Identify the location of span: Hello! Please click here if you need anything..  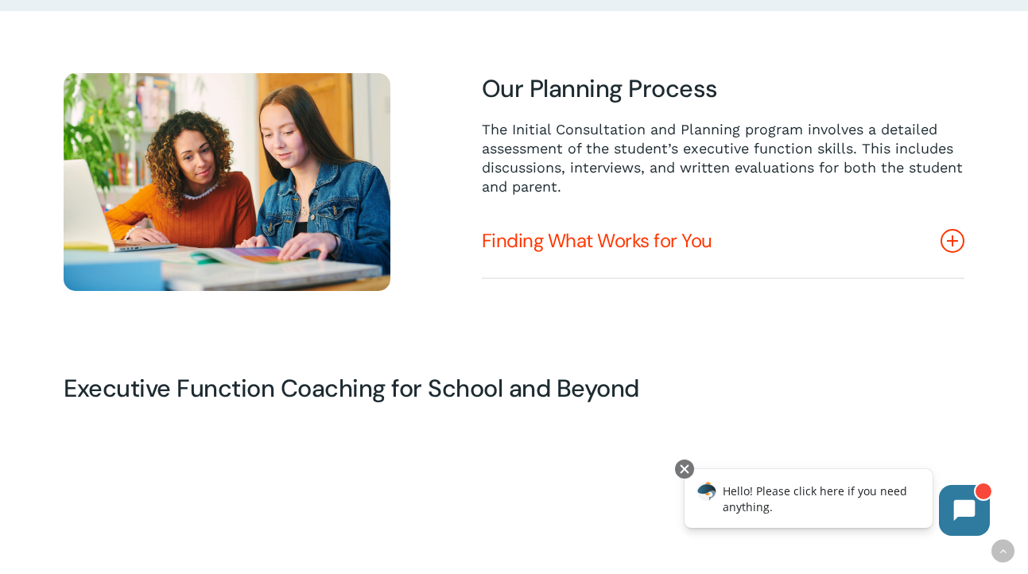
(147, 42).